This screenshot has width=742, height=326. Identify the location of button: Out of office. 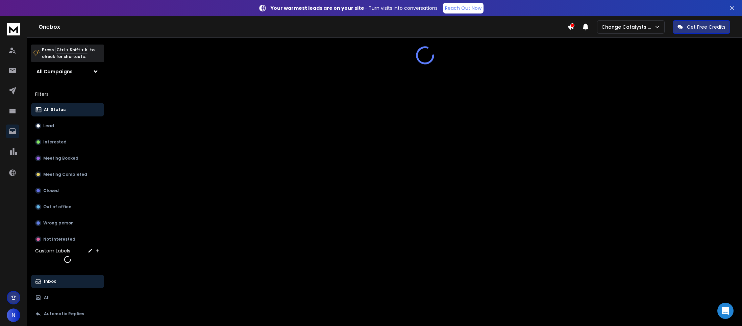
(68, 207).